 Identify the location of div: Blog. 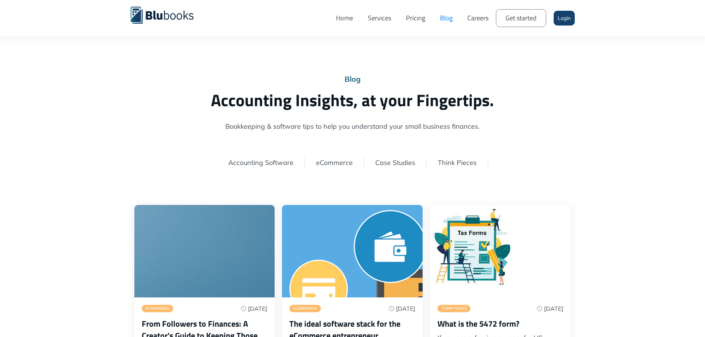
(353, 79).